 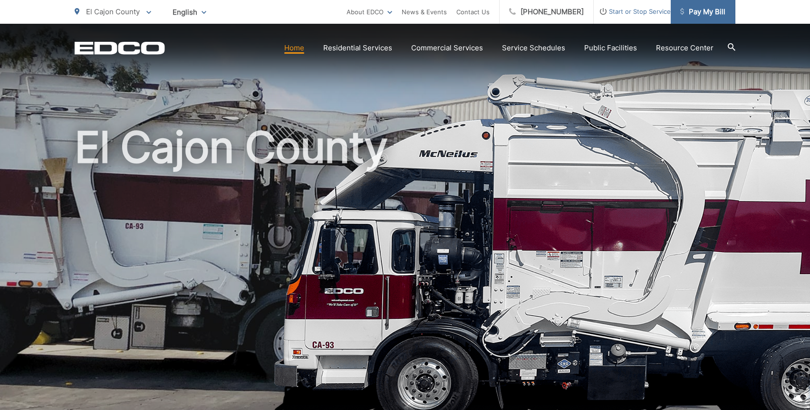 What do you see at coordinates (113, 11) in the screenshot?
I see `span: El Cajon County` at bounding box center [113, 11].